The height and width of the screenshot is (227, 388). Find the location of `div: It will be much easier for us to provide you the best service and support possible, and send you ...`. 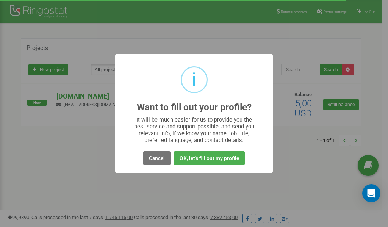

div: It will be much easier for us to provide you the best service and support possible, and send you ... is located at coordinates (194, 130).